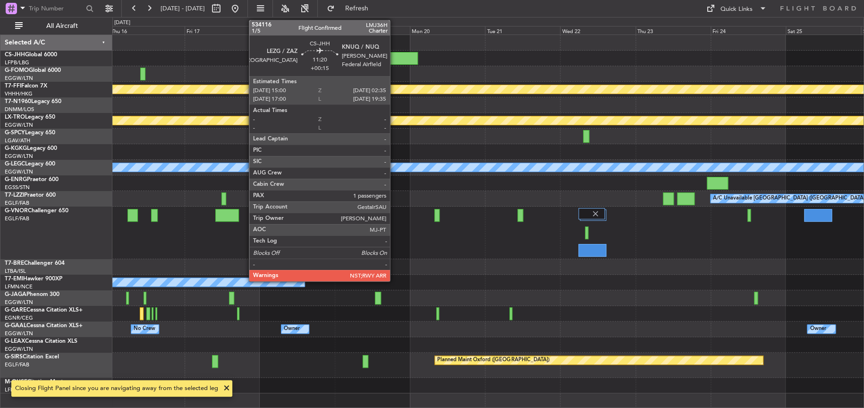 The height and width of the screenshot is (408, 864). Describe the element at coordinates (15, 133) in the screenshot. I see `span: G-SPCY` at that location.